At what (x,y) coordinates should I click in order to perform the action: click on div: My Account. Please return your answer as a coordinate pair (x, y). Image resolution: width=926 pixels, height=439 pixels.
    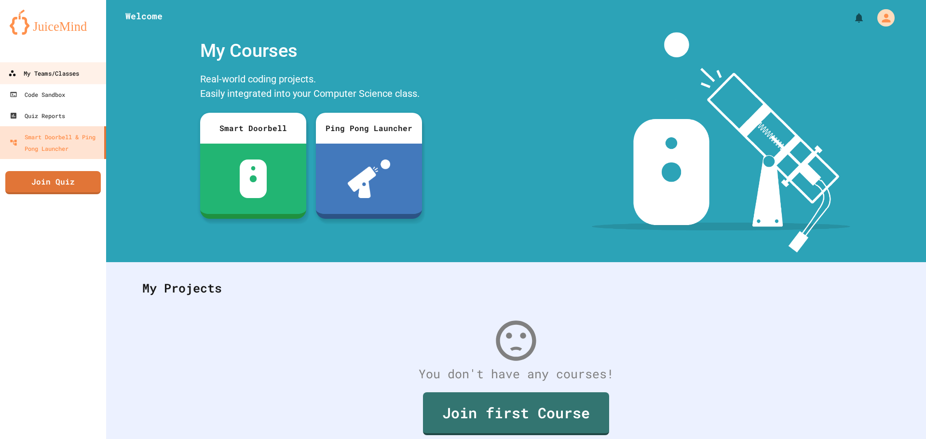
    Looking at the image, I should click on (882, 18).